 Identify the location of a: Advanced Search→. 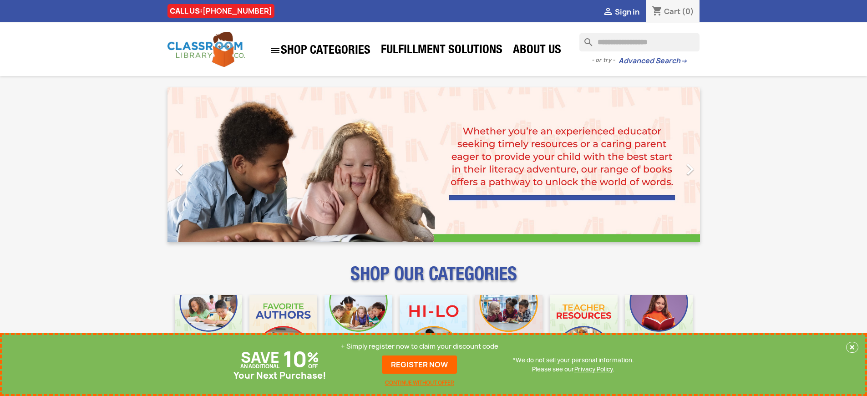
(652, 61).